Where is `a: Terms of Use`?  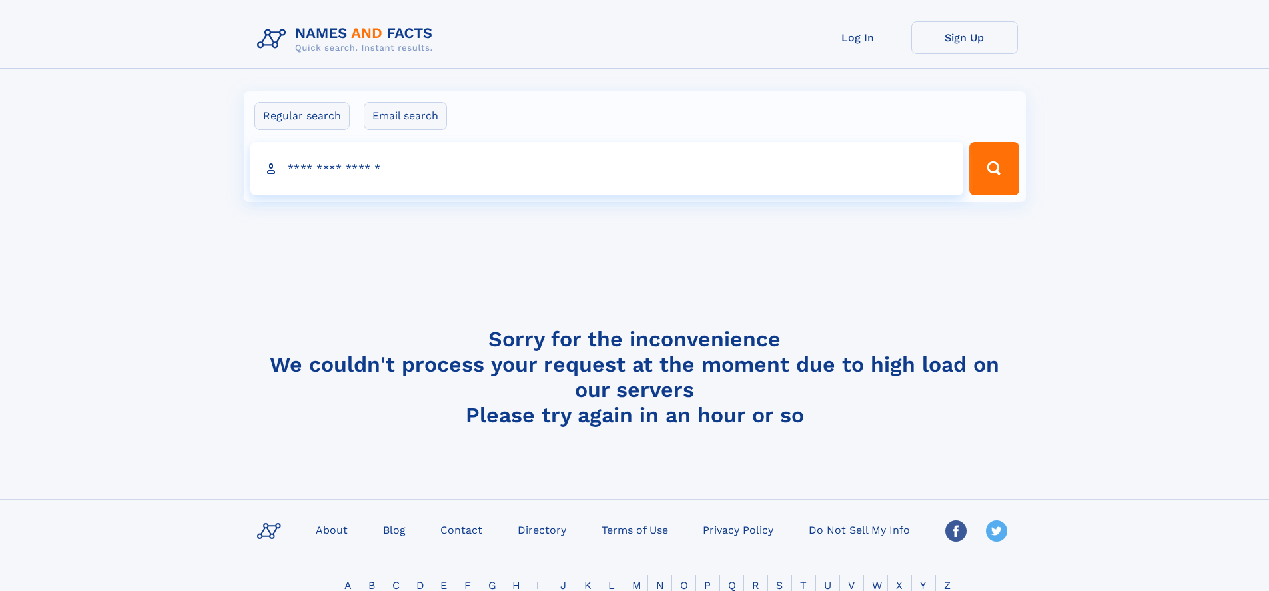
a: Terms of Use is located at coordinates (635, 529).